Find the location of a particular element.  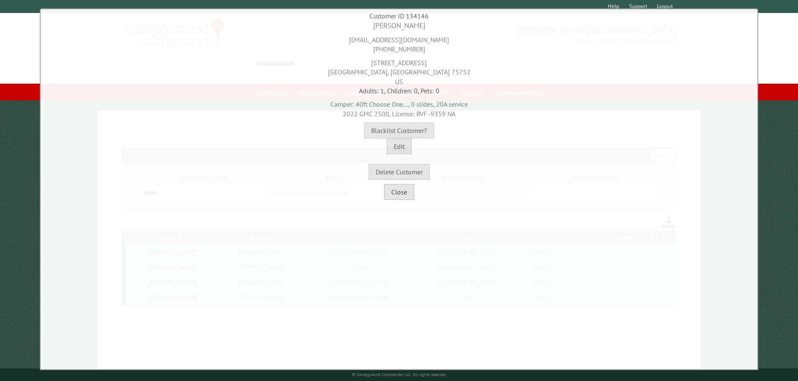

div: Camper: 40ft Choose One..., 0 slides, 20A service is located at coordinates (399, 107).